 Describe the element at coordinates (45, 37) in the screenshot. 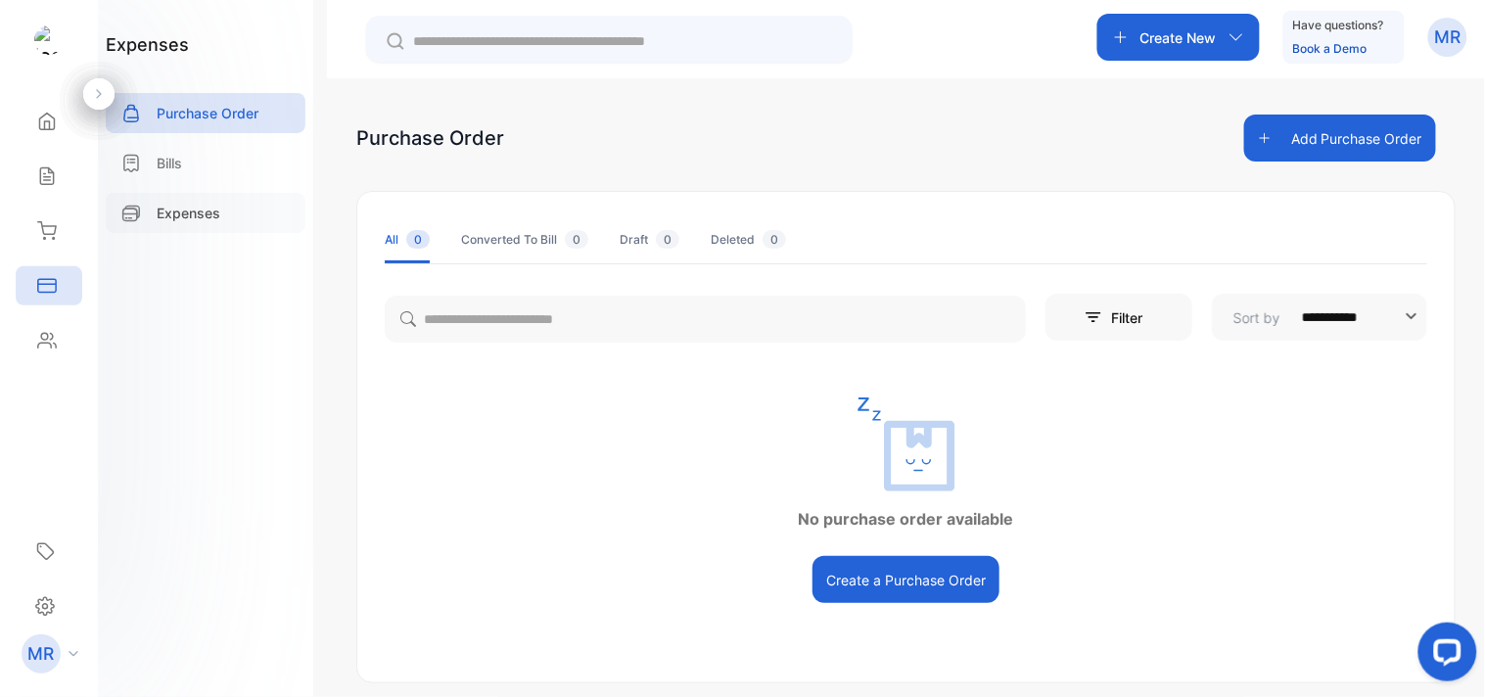

I see `button: Open LiveChat chat widget` at that location.